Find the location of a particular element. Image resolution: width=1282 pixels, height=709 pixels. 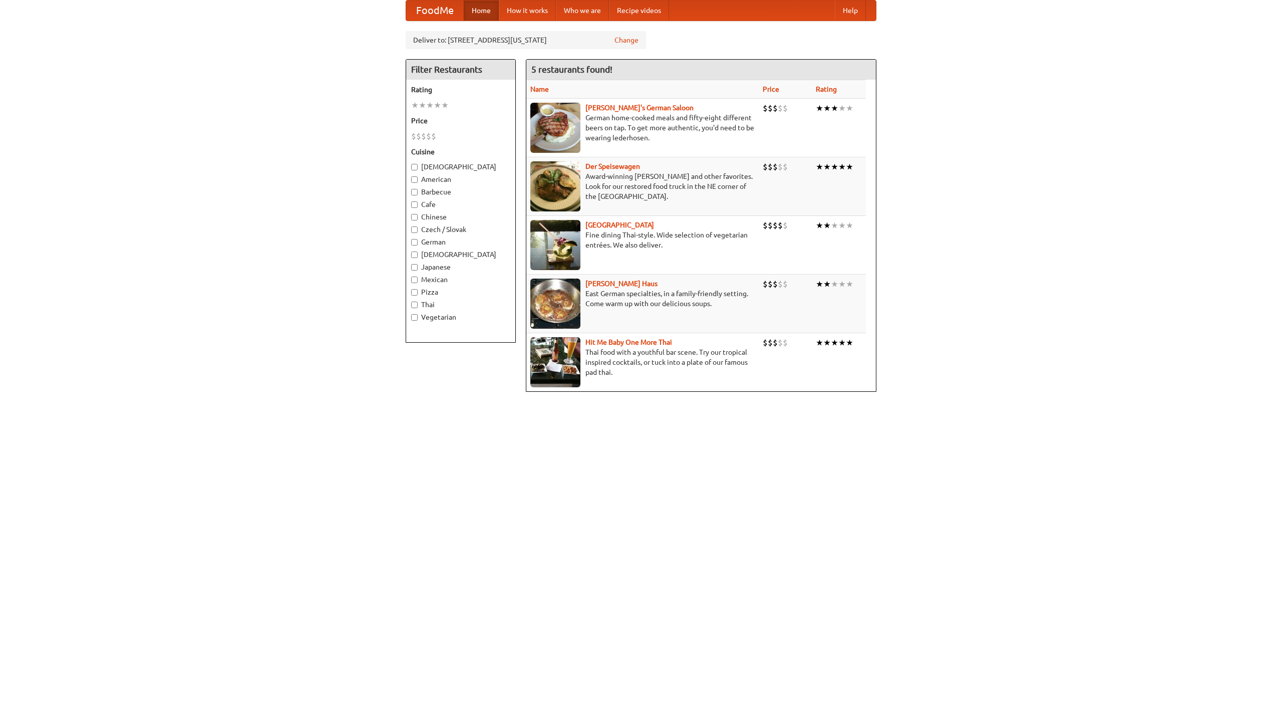

input: American is located at coordinates (414, 179).